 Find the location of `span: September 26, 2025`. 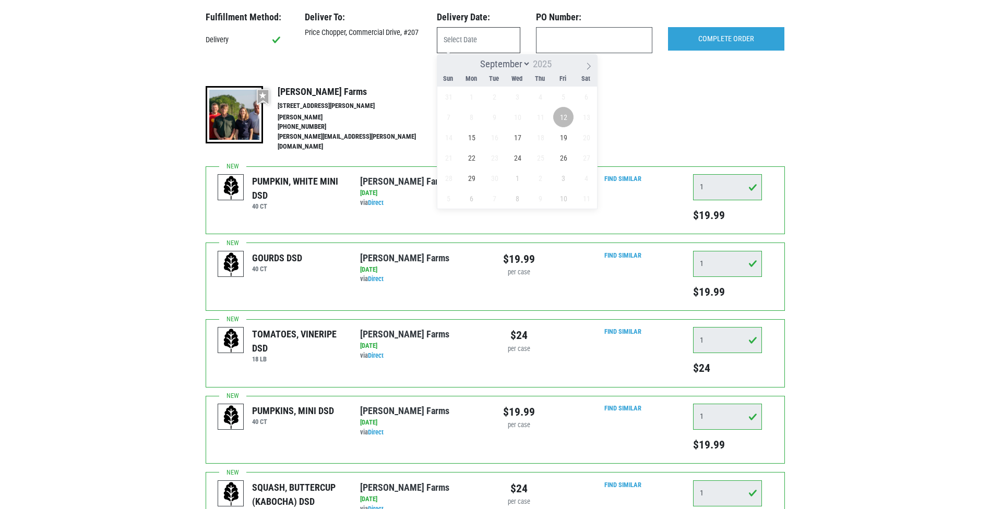

span: September 26, 2025 is located at coordinates (563, 158).